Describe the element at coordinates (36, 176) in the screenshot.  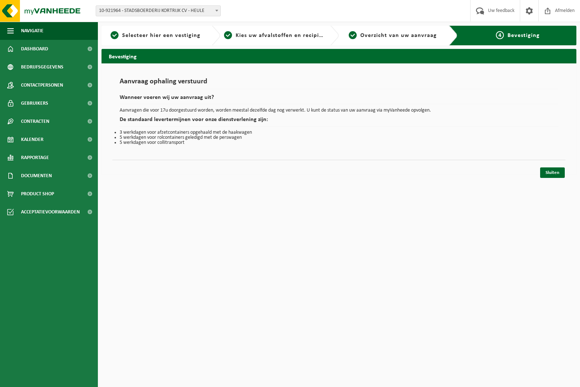
I see `span: Documenten` at that location.